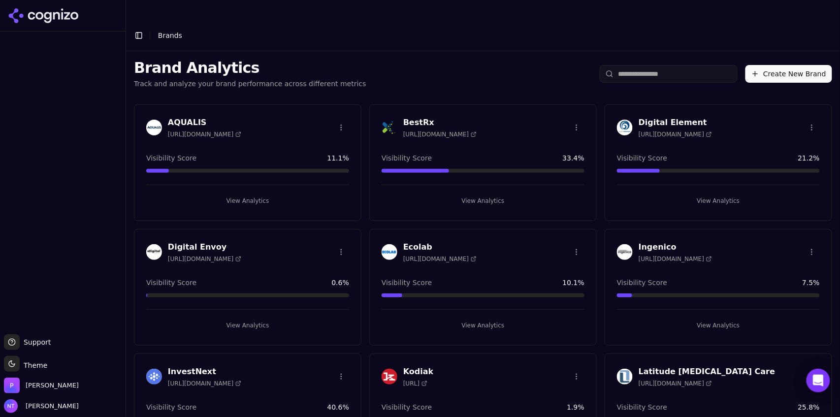 This screenshot has height=417, width=840. What do you see at coordinates (440, 247) in the screenshot?
I see `h3: Ecolab` at bounding box center [440, 247].